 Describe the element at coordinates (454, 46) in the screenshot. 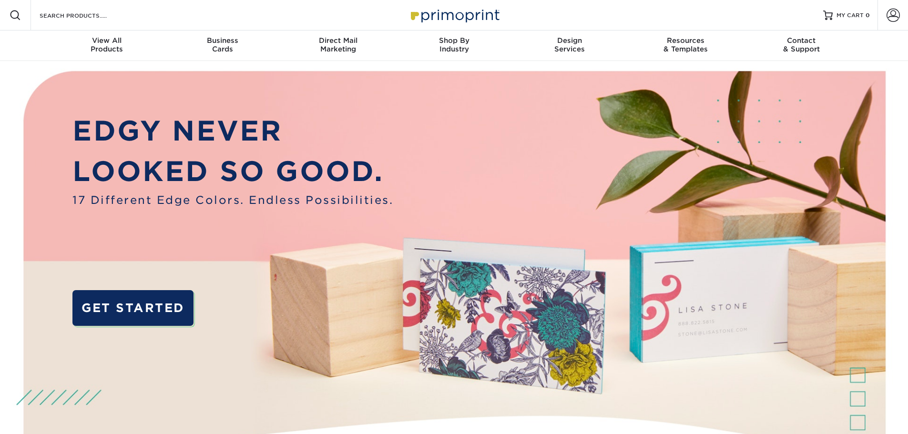

I see `a: Shop ByIndustry` at that location.